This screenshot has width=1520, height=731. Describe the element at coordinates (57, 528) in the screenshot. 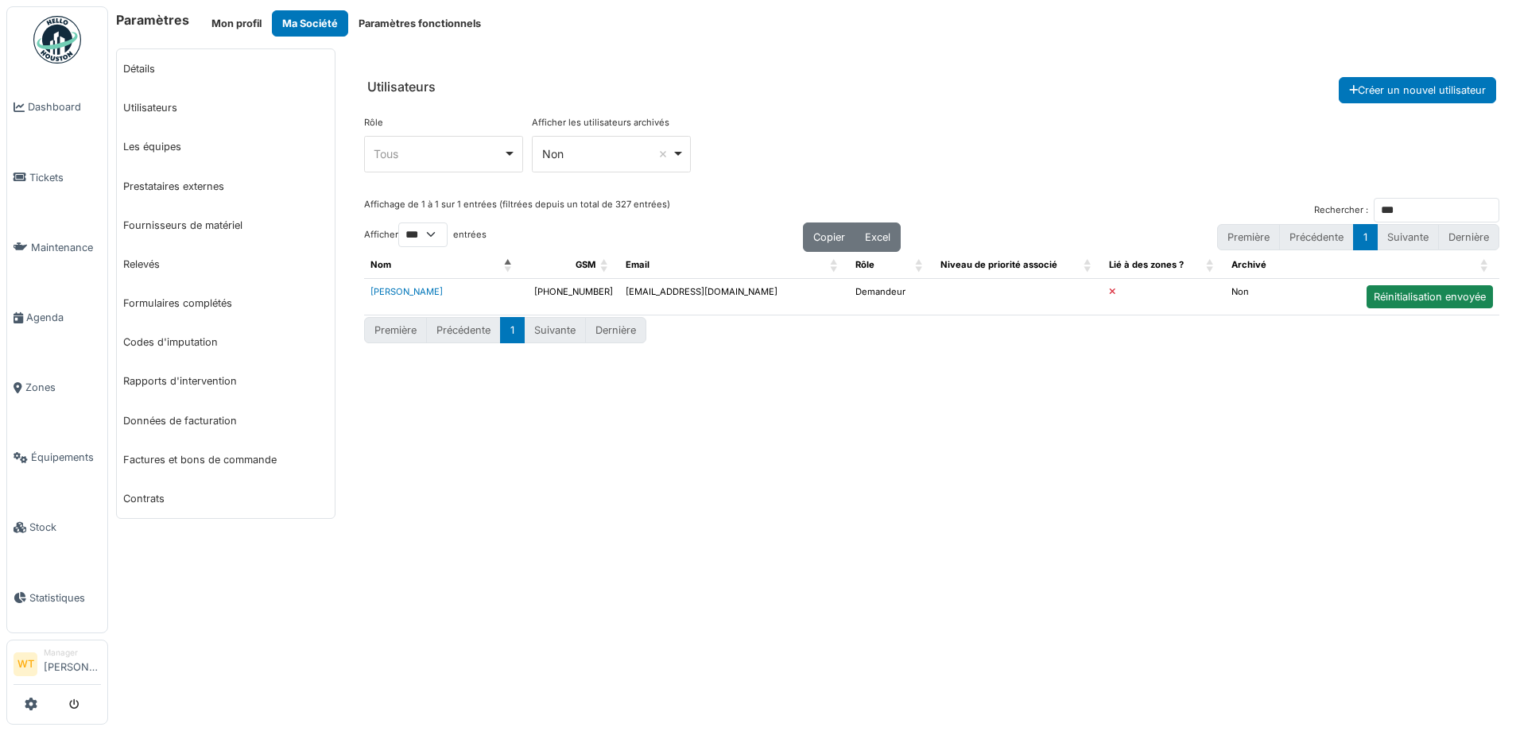

I see `a: Stock` at that location.